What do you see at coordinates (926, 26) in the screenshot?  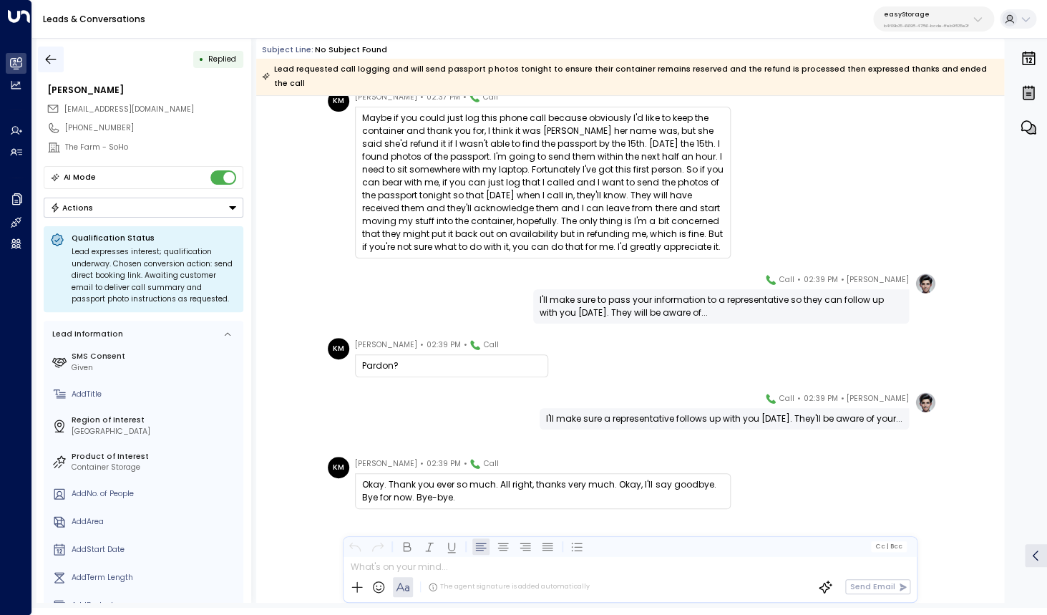 I see `p: b4f09b35-6698-4786-bcde-ffeb9f535e2f` at bounding box center [926, 26].